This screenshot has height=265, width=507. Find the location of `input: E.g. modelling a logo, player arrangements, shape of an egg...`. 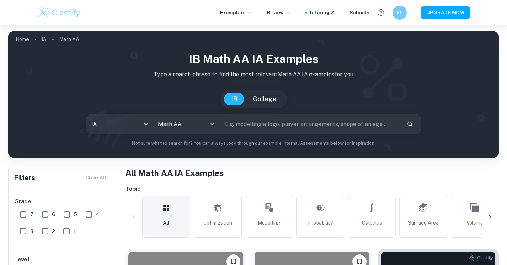

input: E.g. modelling a logo, player arrangements, shape of an egg... is located at coordinates (310, 124).